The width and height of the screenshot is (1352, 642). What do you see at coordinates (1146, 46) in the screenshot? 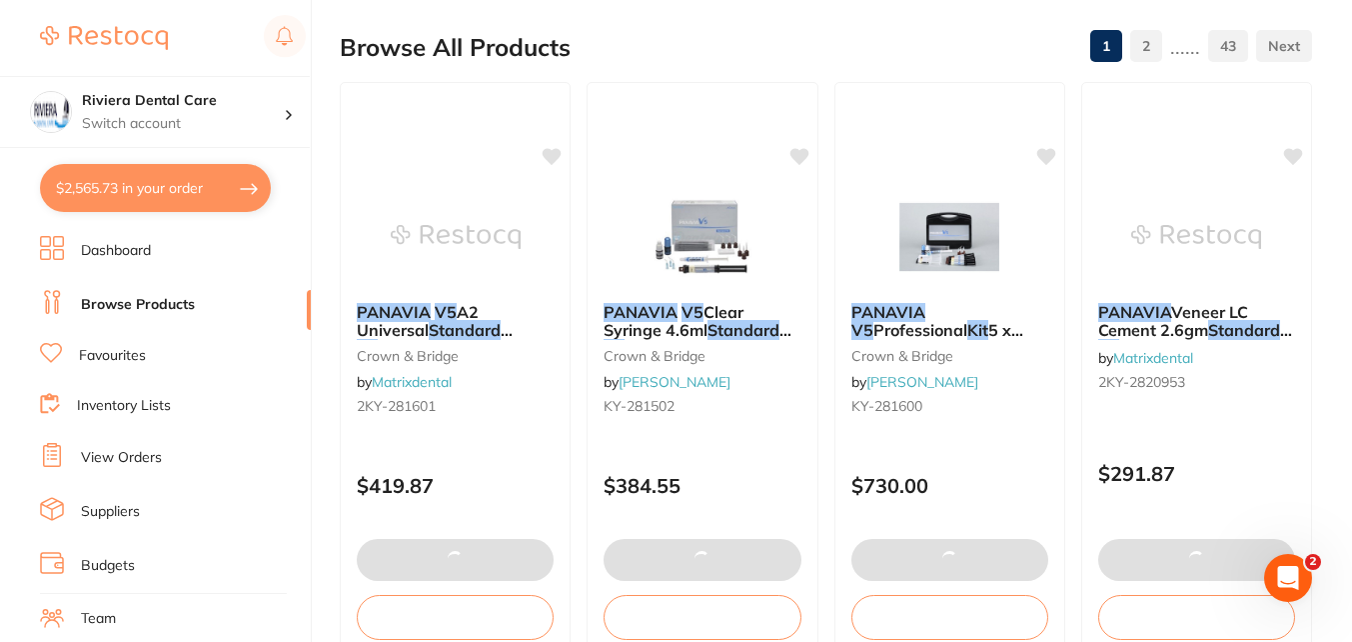
I see `a: 2` at bounding box center [1146, 46].